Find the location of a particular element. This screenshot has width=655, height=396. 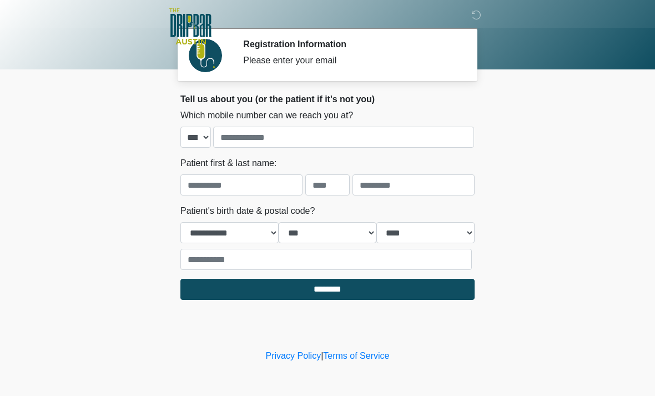

a: Terms of Service is located at coordinates (356, 355).